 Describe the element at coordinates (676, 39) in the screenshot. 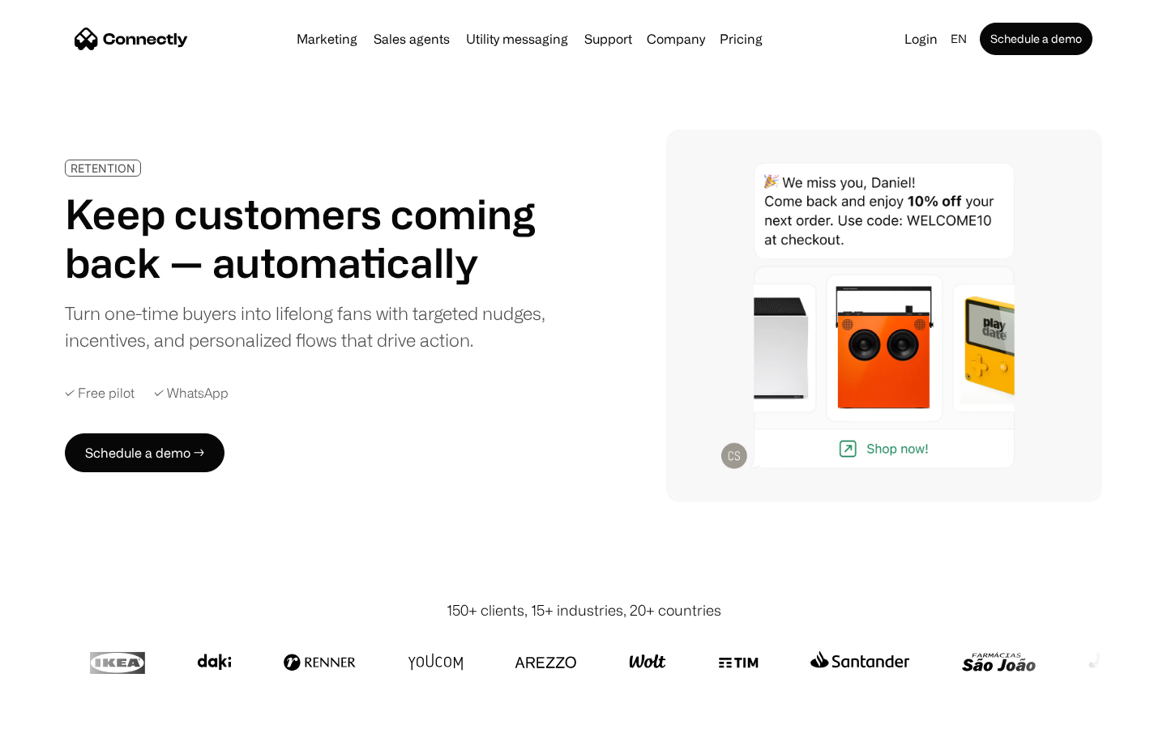

I see `div: Company` at that location.